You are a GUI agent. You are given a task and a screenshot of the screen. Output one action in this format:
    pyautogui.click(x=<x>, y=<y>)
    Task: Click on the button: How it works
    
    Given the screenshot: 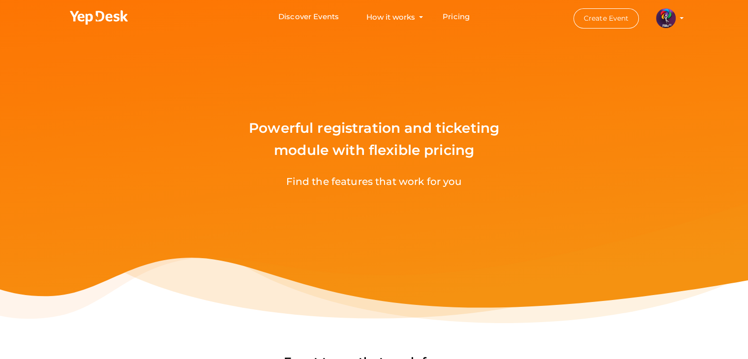 What is the action you would take?
    pyautogui.click(x=391, y=17)
    